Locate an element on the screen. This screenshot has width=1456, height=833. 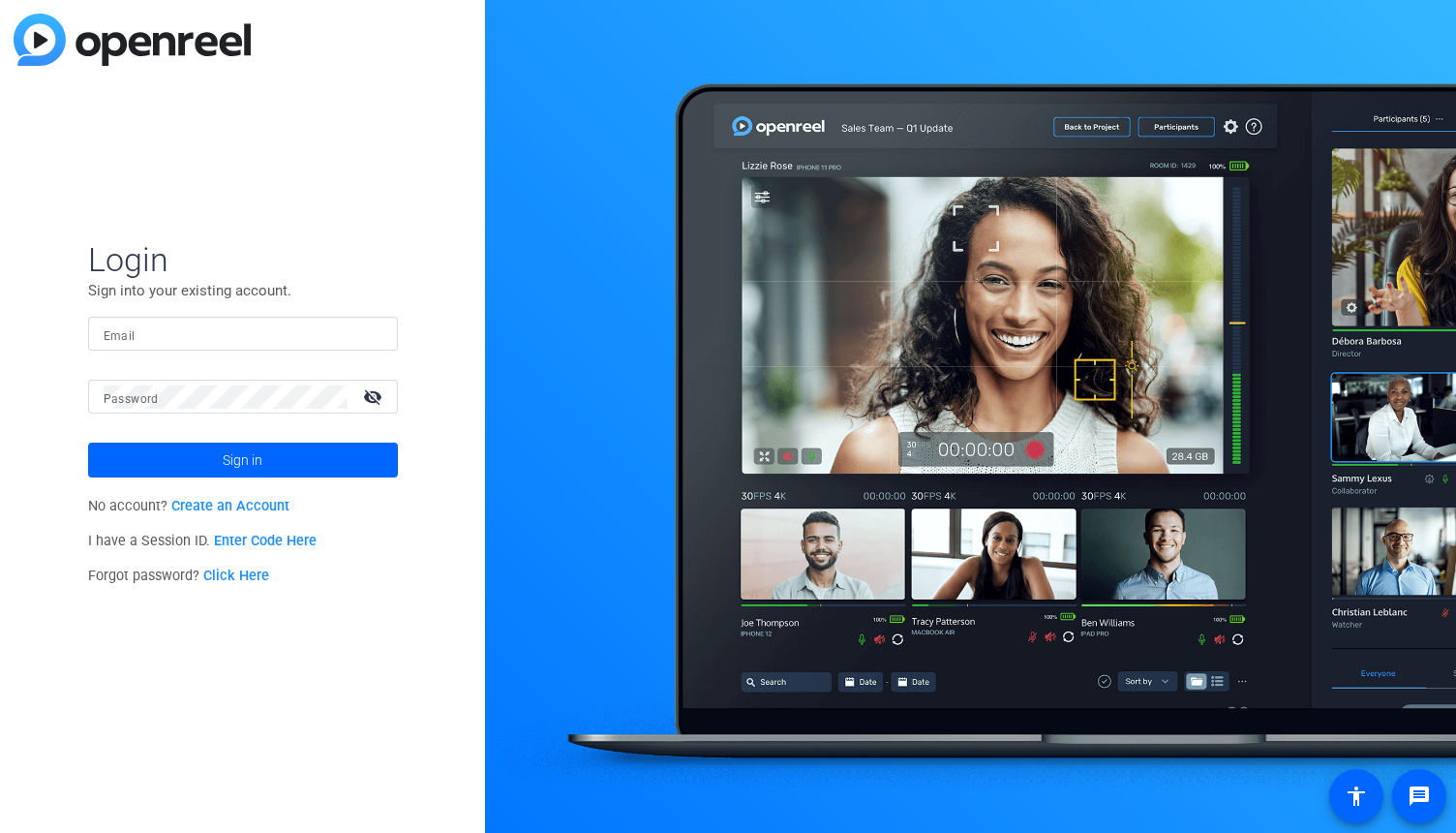
a: Click Here is located at coordinates (236, 575).